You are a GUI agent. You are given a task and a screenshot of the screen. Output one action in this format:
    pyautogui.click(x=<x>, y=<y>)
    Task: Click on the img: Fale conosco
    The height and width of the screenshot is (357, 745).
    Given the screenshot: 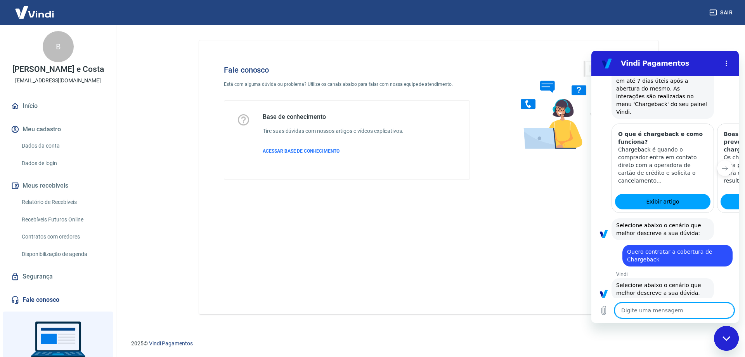 What is the action you would take?
    pyautogui.click(x=564, y=104)
    